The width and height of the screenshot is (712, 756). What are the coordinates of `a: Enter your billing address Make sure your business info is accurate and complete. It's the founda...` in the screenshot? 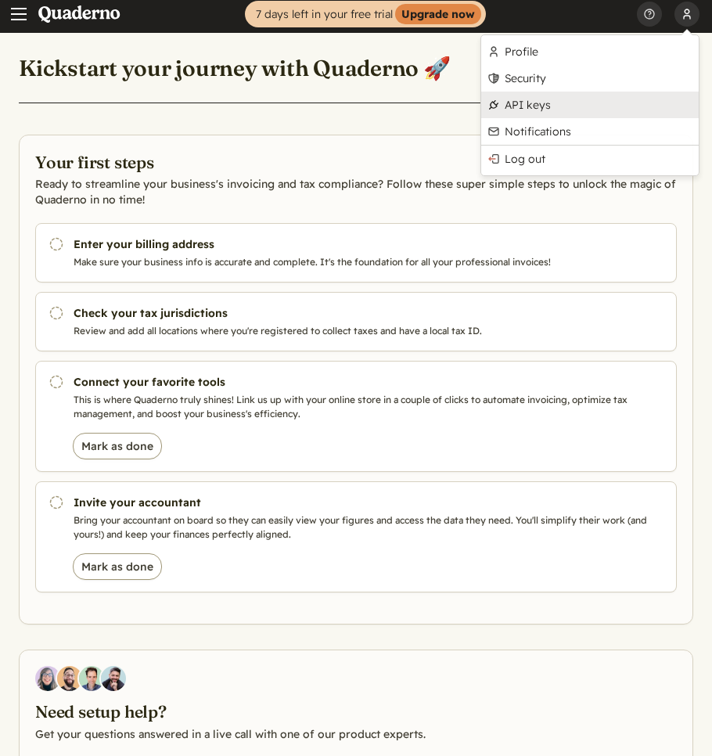 It's located at (356, 253).